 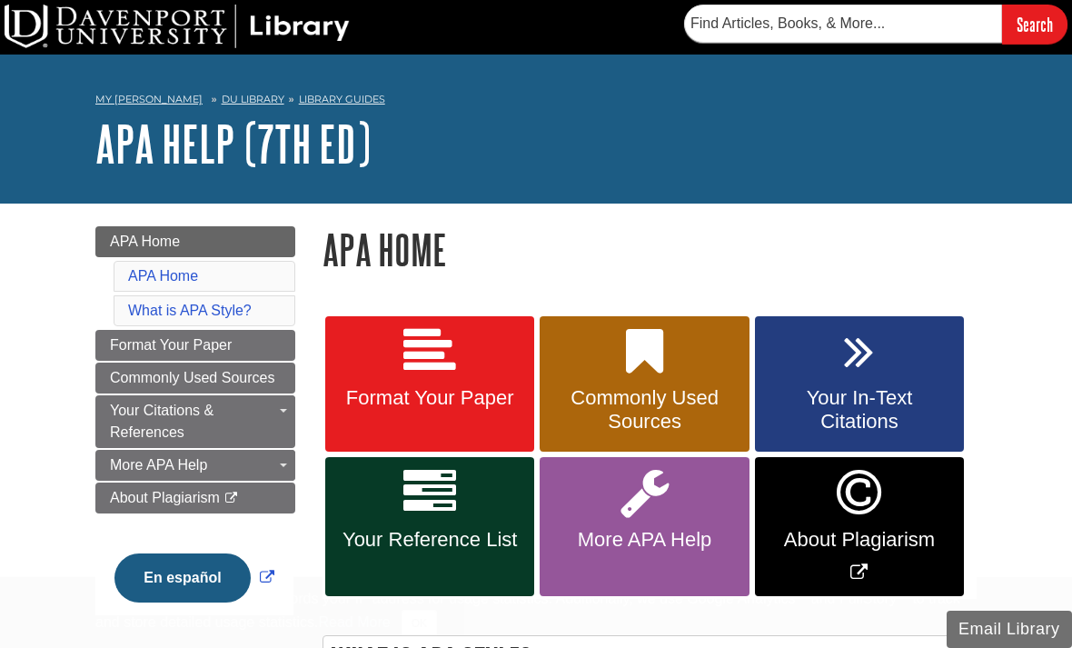 I want to click on input: Find Articles, Books, & More..., so click(x=843, y=24).